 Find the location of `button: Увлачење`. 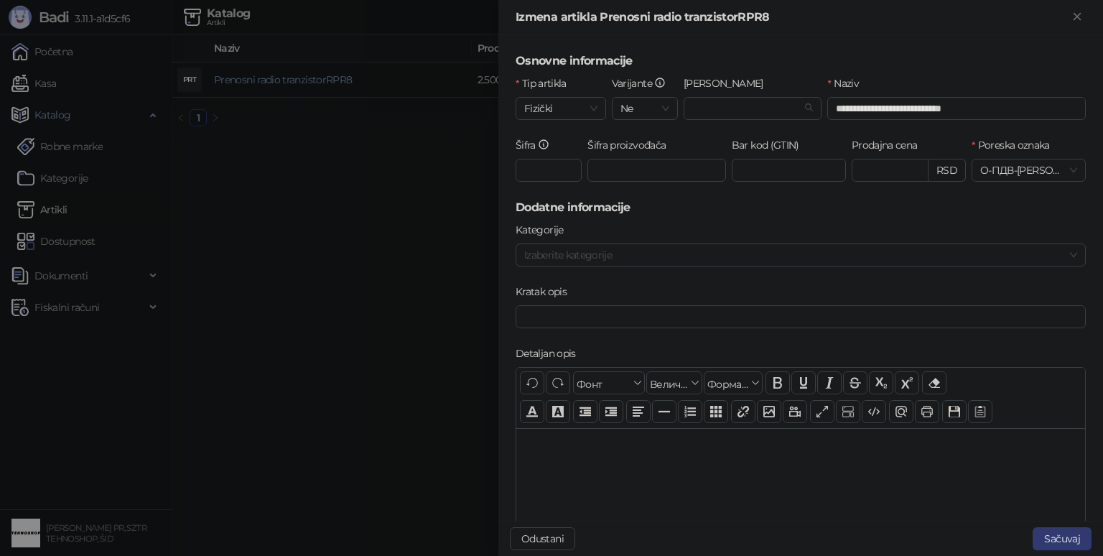

button: Увлачење is located at coordinates (611, 411).